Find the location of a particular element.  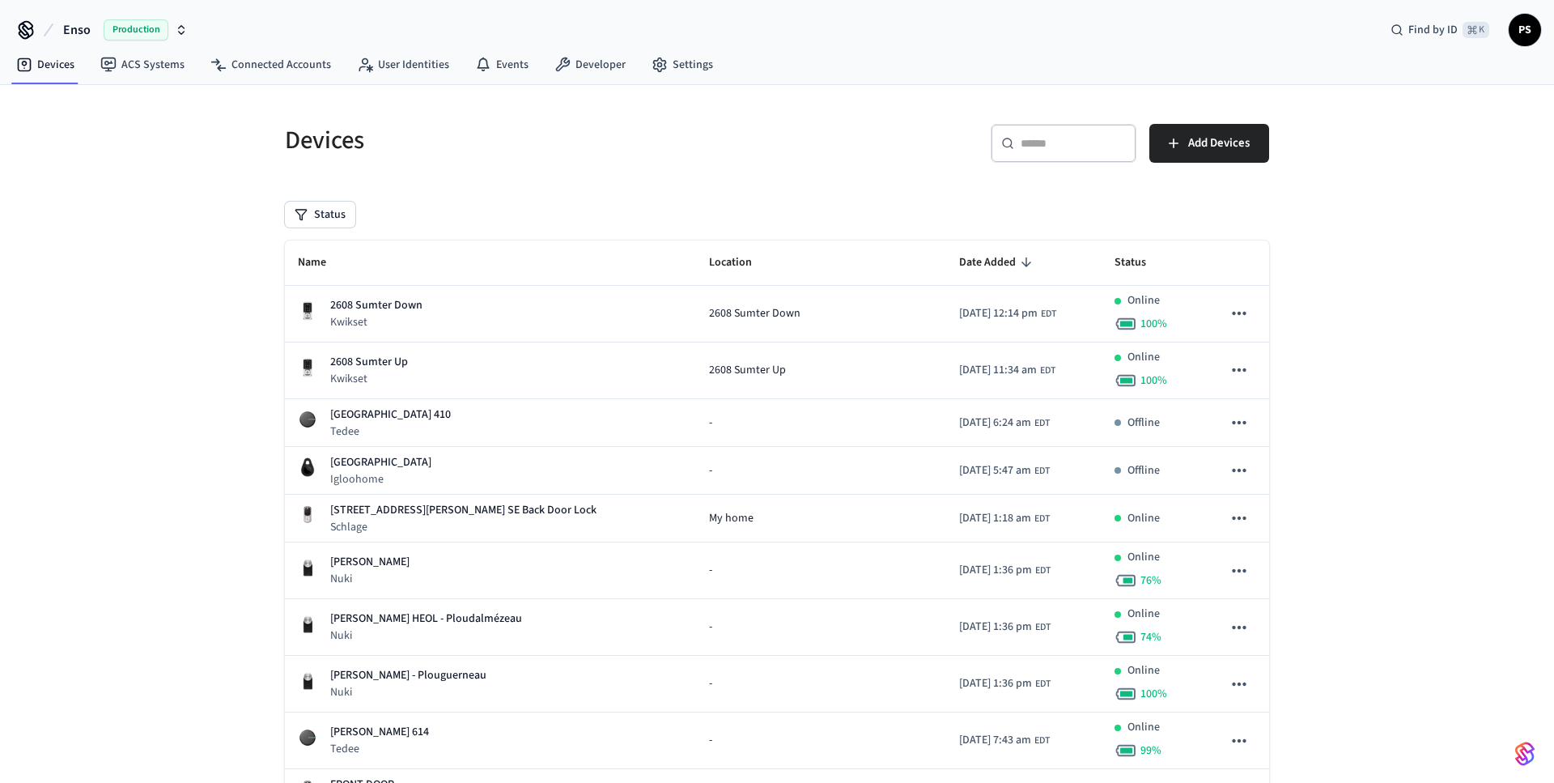

span: 74 % is located at coordinates (1151, 637).